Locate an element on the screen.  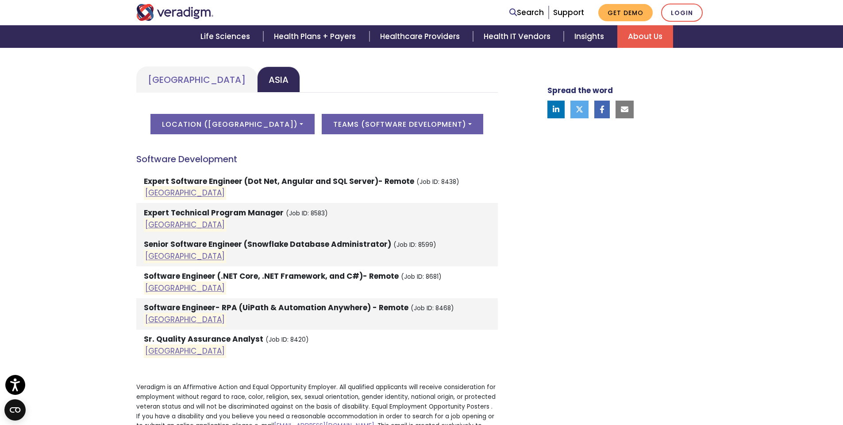
a: Support is located at coordinates (569, 12).